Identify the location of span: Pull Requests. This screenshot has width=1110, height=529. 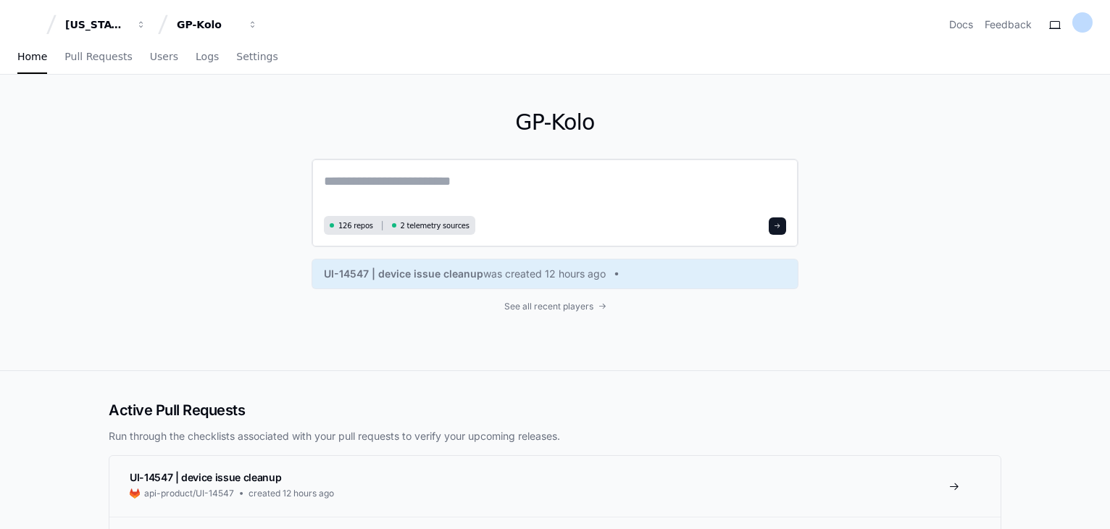
(98, 57).